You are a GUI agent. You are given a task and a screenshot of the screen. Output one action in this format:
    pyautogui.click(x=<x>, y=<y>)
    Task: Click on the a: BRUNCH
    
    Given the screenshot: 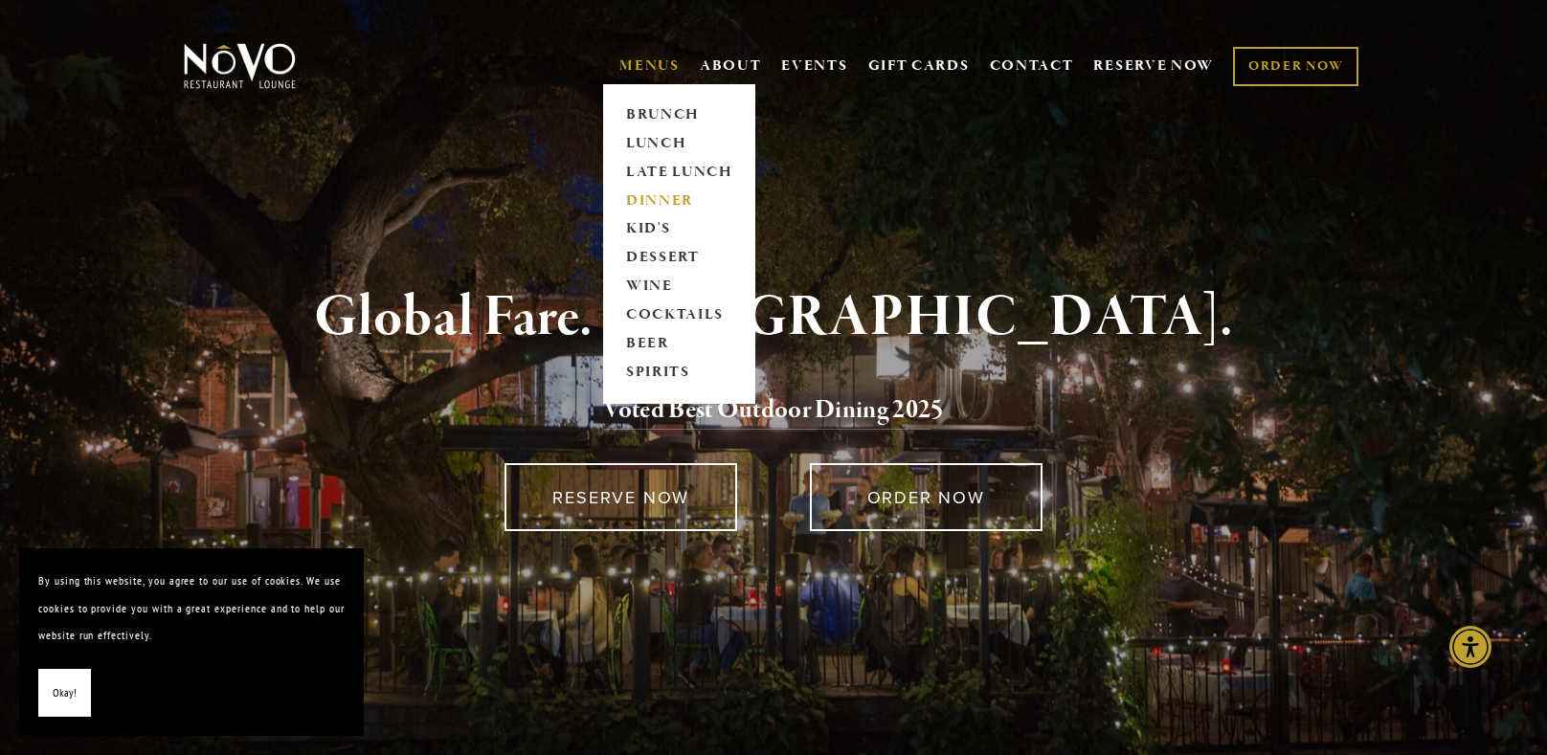 What is the action you would take?
    pyautogui.click(x=679, y=115)
    